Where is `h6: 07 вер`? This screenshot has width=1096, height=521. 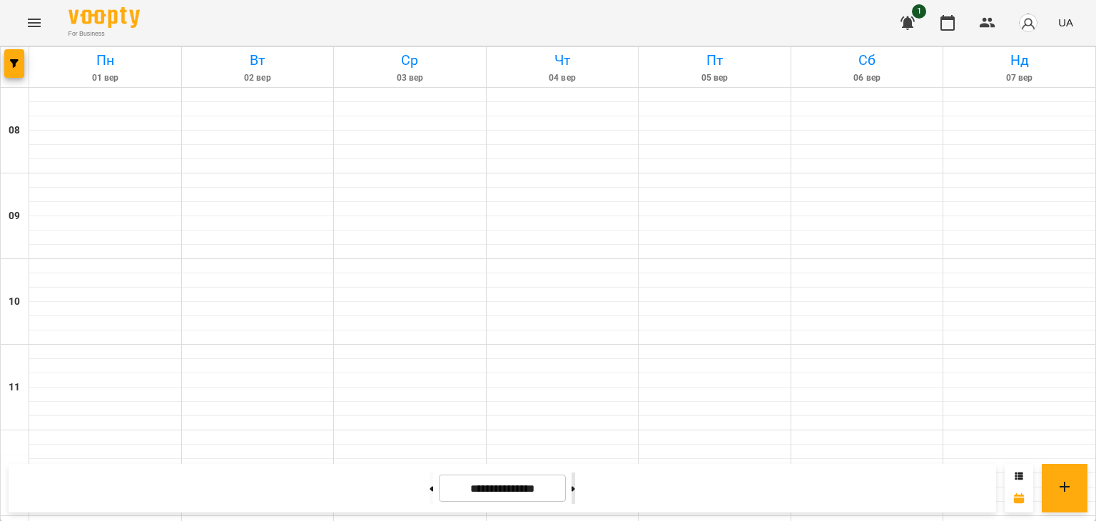
h6: 07 вер is located at coordinates (1019, 78).